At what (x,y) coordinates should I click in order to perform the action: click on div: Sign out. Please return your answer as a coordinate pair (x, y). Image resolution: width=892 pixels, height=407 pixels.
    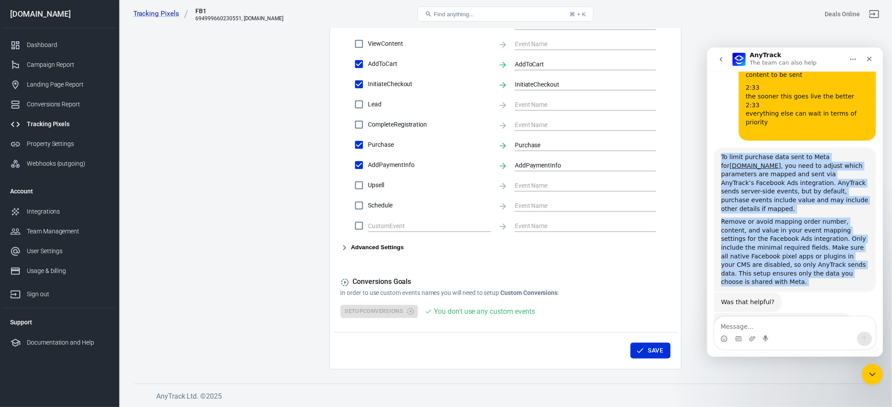
    Looking at the image, I should click on (68, 294).